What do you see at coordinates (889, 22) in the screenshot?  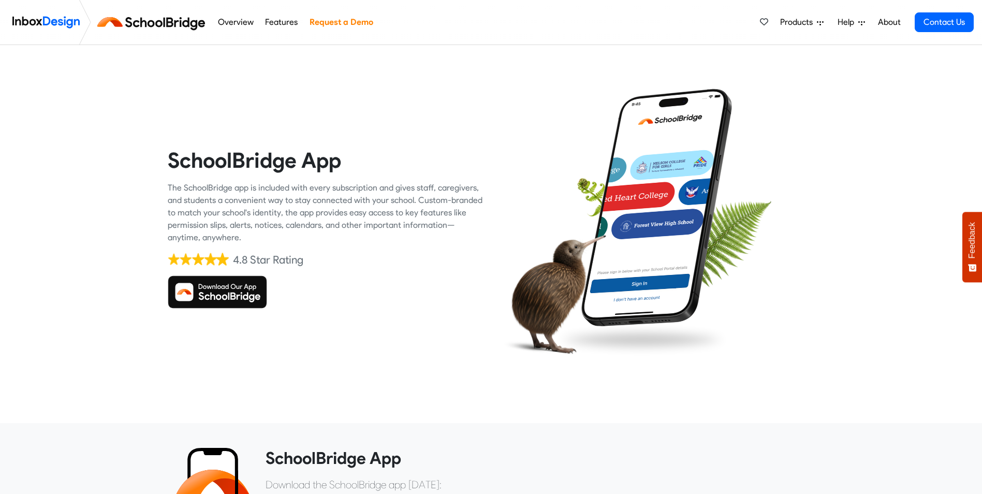 I see `a: About` at bounding box center [889, 22].